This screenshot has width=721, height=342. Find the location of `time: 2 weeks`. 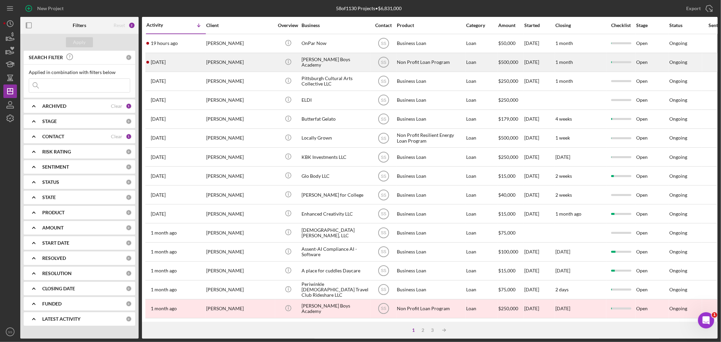

time: 2 weeks is located at coordinates (563, 195).